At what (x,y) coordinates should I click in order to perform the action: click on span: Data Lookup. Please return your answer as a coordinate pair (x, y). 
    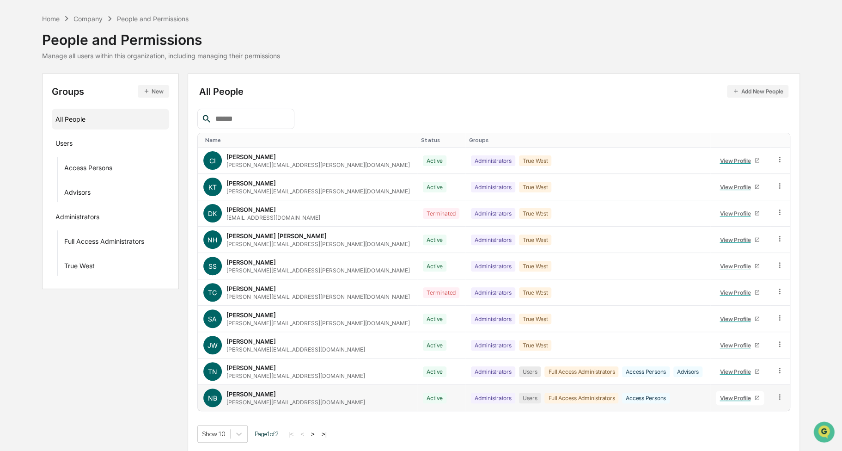
    Looking at the image, I should click on (38, 186).